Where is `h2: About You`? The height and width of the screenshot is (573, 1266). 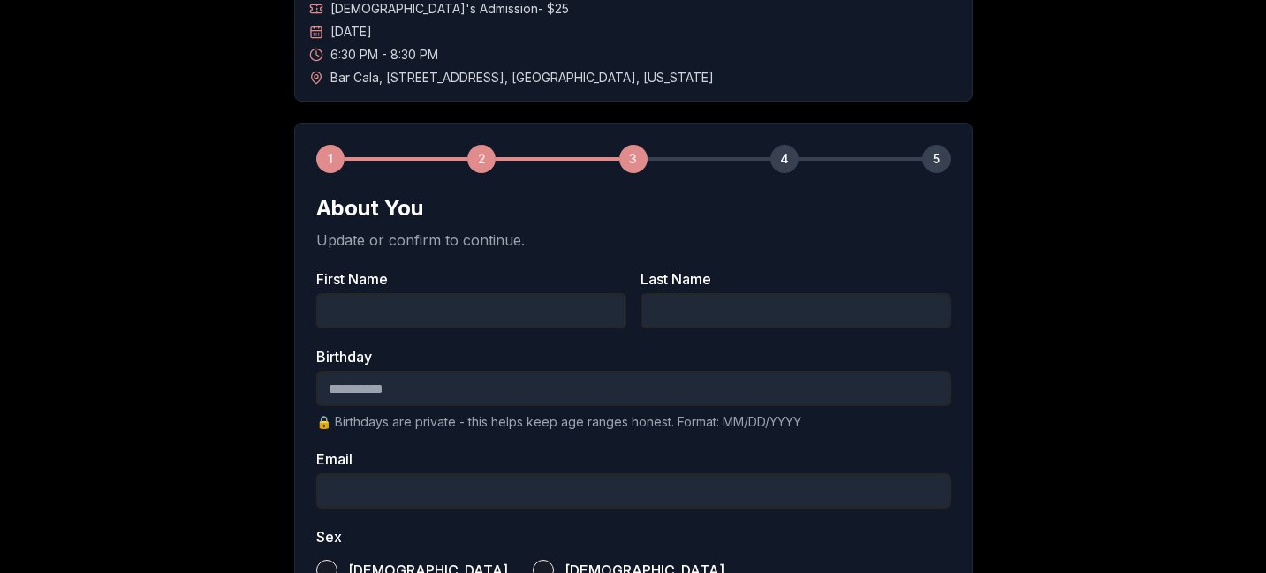
h2: About You is located at coordinates (634, 209).